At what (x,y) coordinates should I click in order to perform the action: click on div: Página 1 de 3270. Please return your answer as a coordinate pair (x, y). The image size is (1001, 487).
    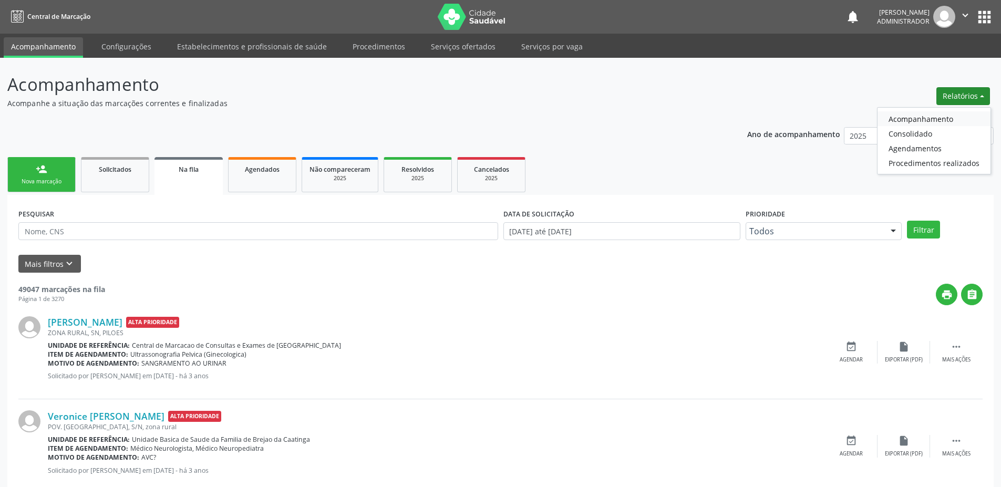
    Looking at the image, I should click on (61, 299).